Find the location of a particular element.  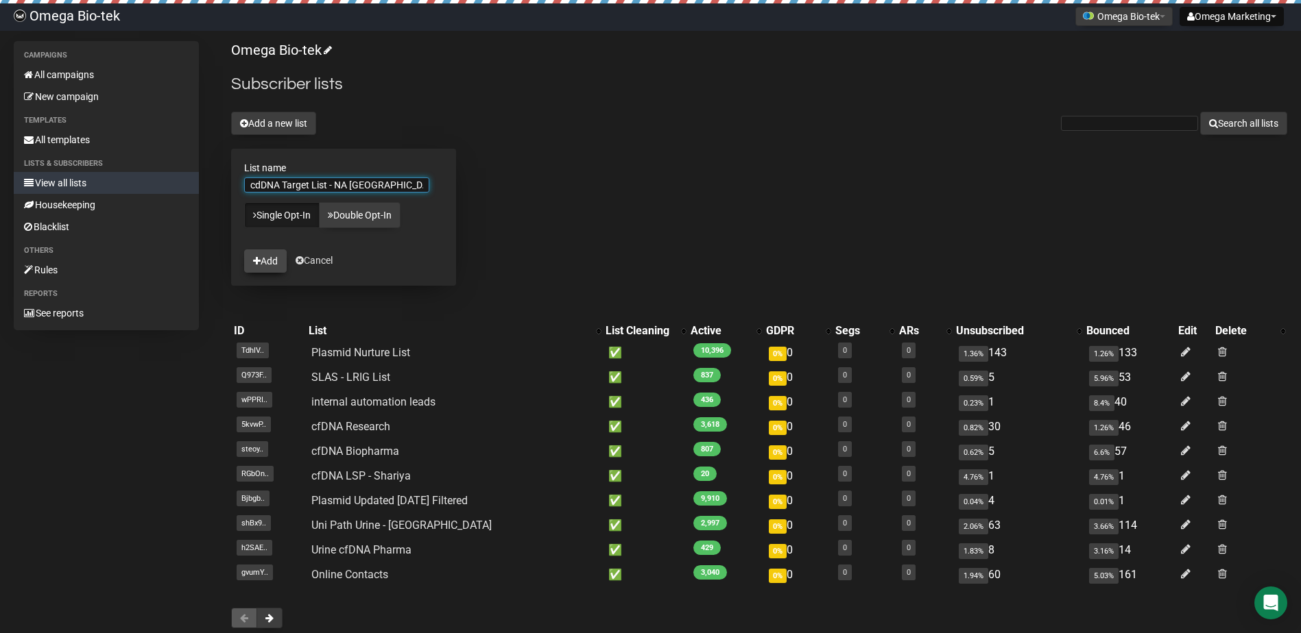

div: List is located at coordinates (448, 331).